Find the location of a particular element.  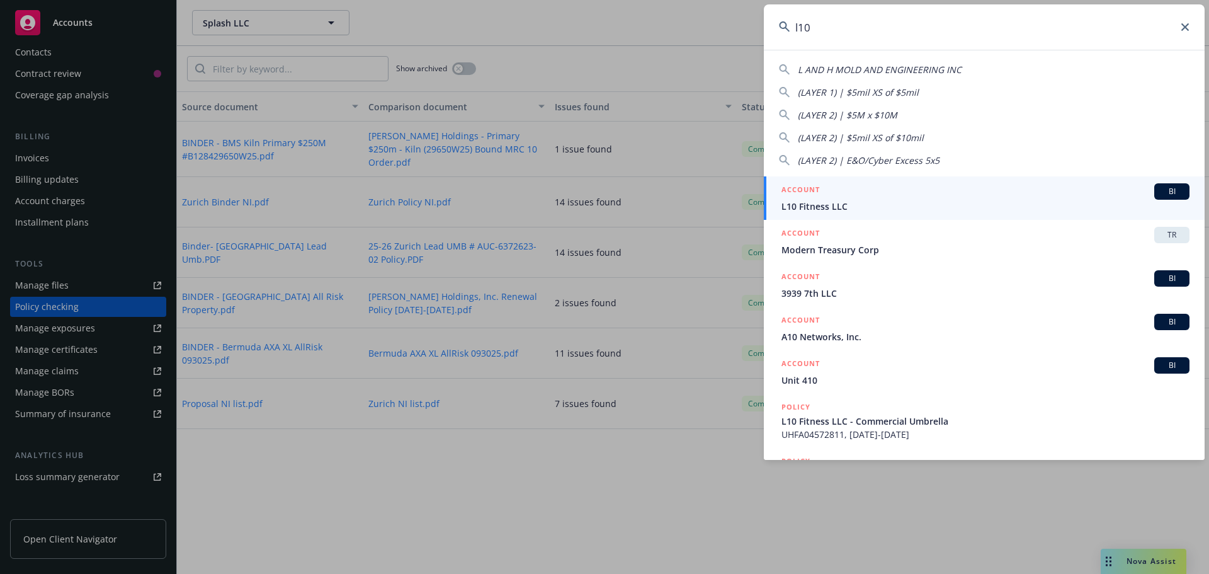

span: A10 Networks, Inc. is located at coordinates (986, 336).